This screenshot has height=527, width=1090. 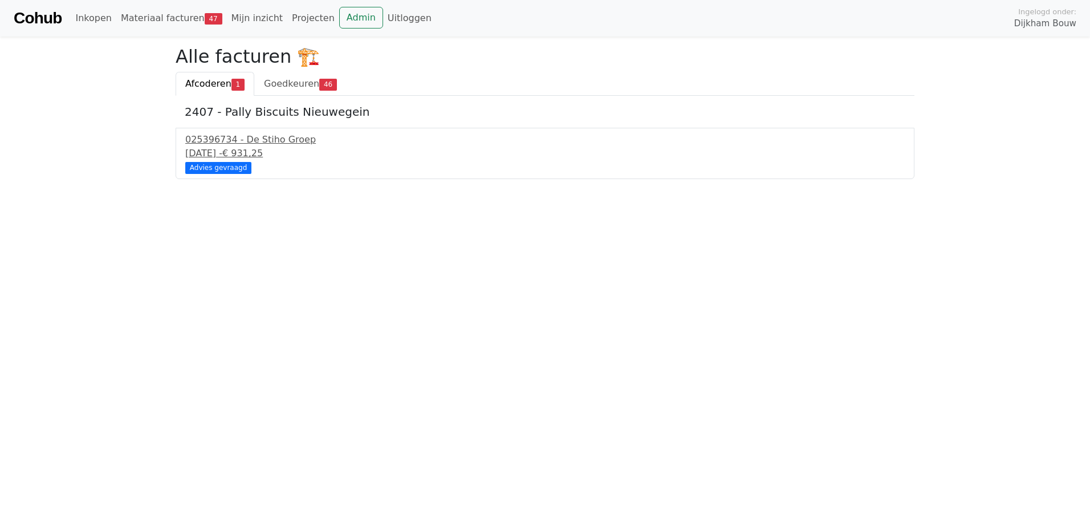 What do you see at coordinates (545, 112) in the screenshot?
I see `h5: 2407 - Pally Biscuits Nieuwegein` at bounding box center [545, 112].